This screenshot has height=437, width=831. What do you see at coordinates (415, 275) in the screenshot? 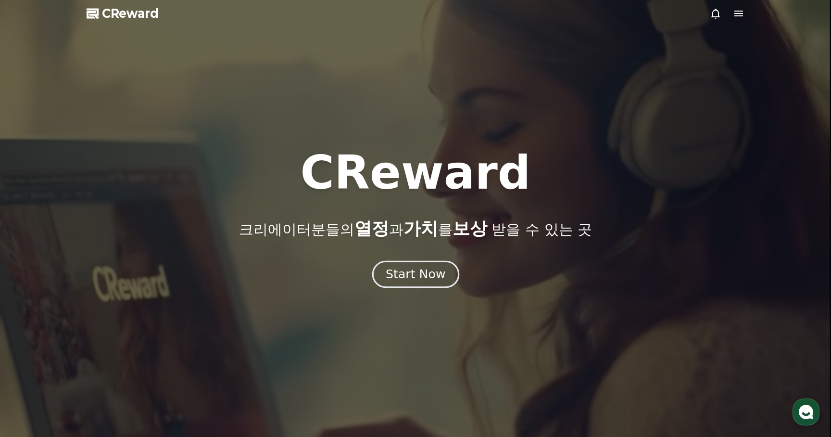
I see `a: Start Now` at bounding box center [415, 275].